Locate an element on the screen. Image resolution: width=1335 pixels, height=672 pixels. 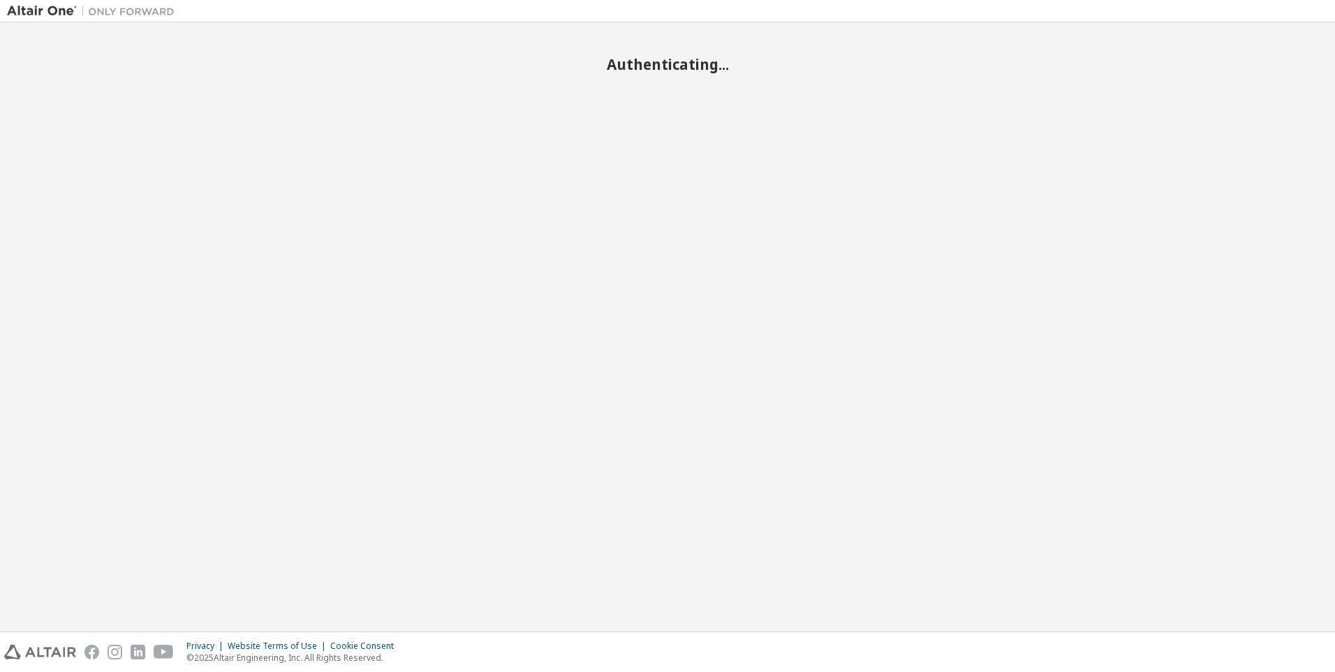
img: Altair One is located at coordinates (94, 11).